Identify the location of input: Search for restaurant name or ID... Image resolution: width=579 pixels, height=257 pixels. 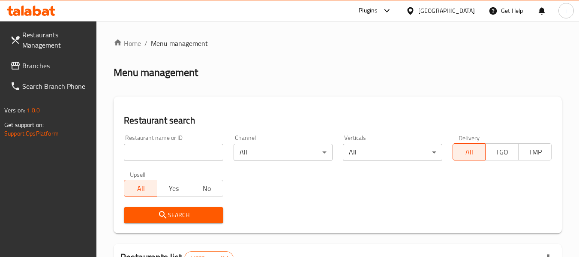
(173, 152).